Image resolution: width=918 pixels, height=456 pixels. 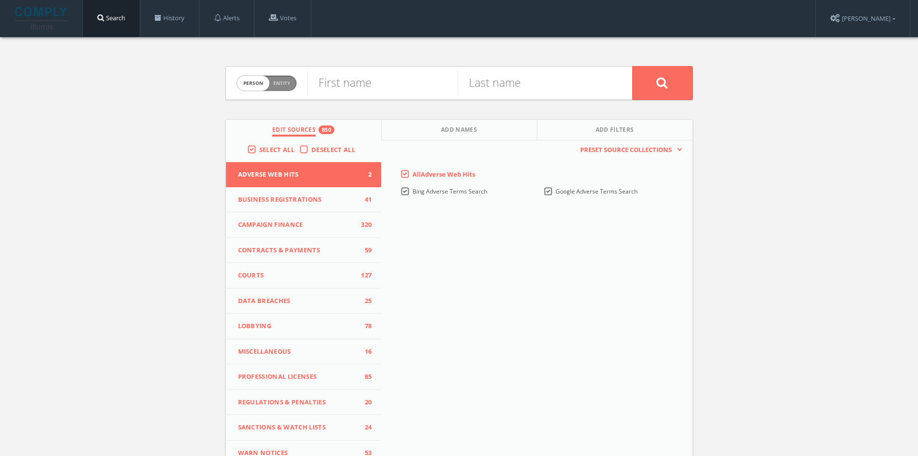 What do you see at coordinates (294, 131) in the screenshot?
I see `span: Edit Sources` at bounding box center [294, 131].